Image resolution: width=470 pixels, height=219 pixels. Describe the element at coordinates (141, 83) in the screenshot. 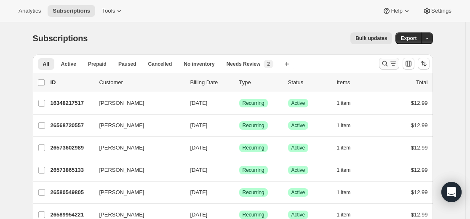

I see `p: Customer` at that location.